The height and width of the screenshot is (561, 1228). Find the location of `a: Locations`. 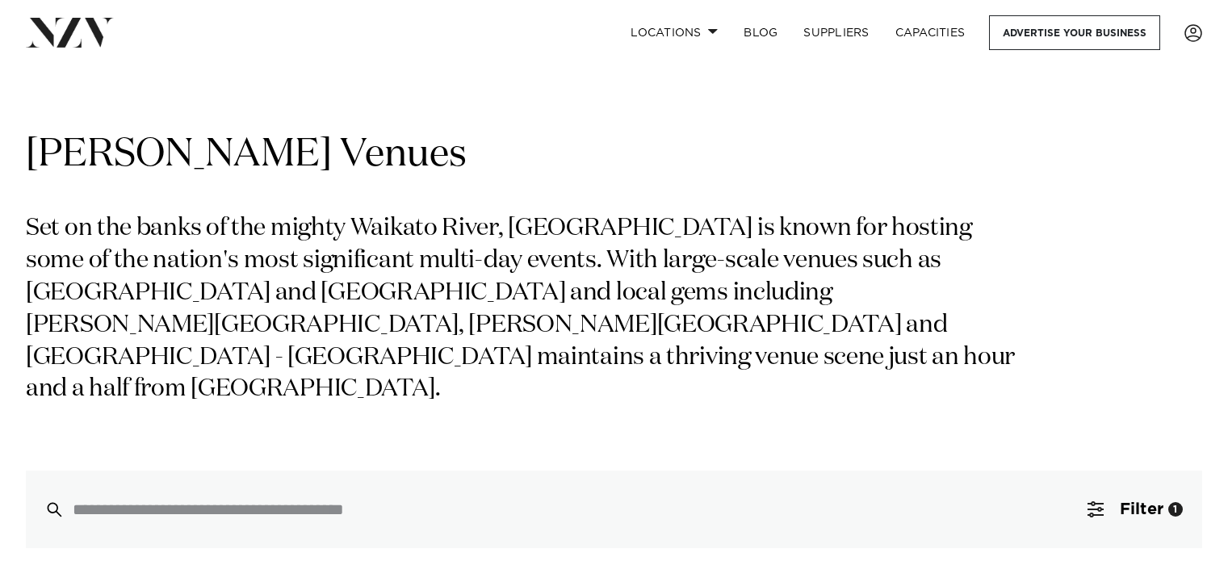

a: Locations is located at coordinates (674, 32).